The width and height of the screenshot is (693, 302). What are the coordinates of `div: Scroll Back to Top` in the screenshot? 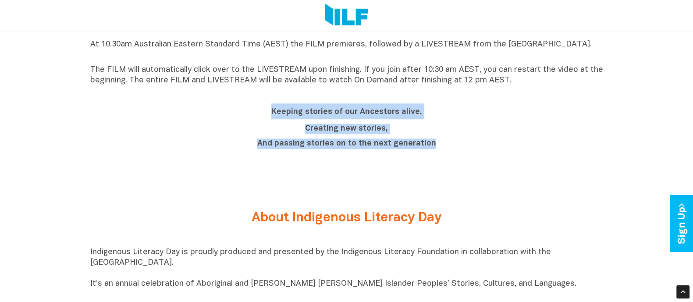 It's located at (683, 292).